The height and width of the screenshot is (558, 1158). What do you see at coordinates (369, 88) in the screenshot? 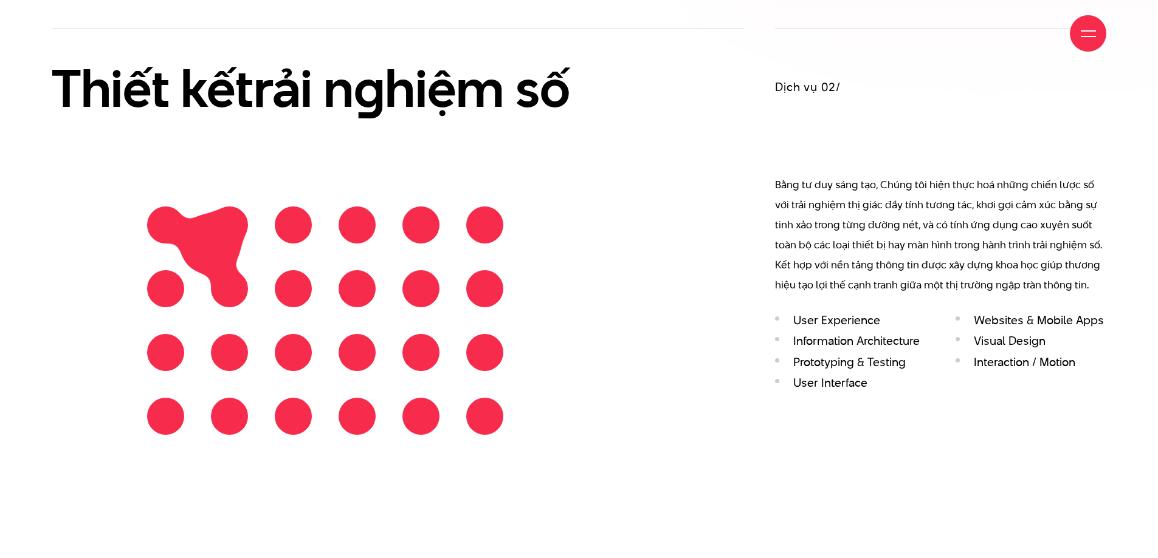
I see `en: g` at bounding box center [369, 88].